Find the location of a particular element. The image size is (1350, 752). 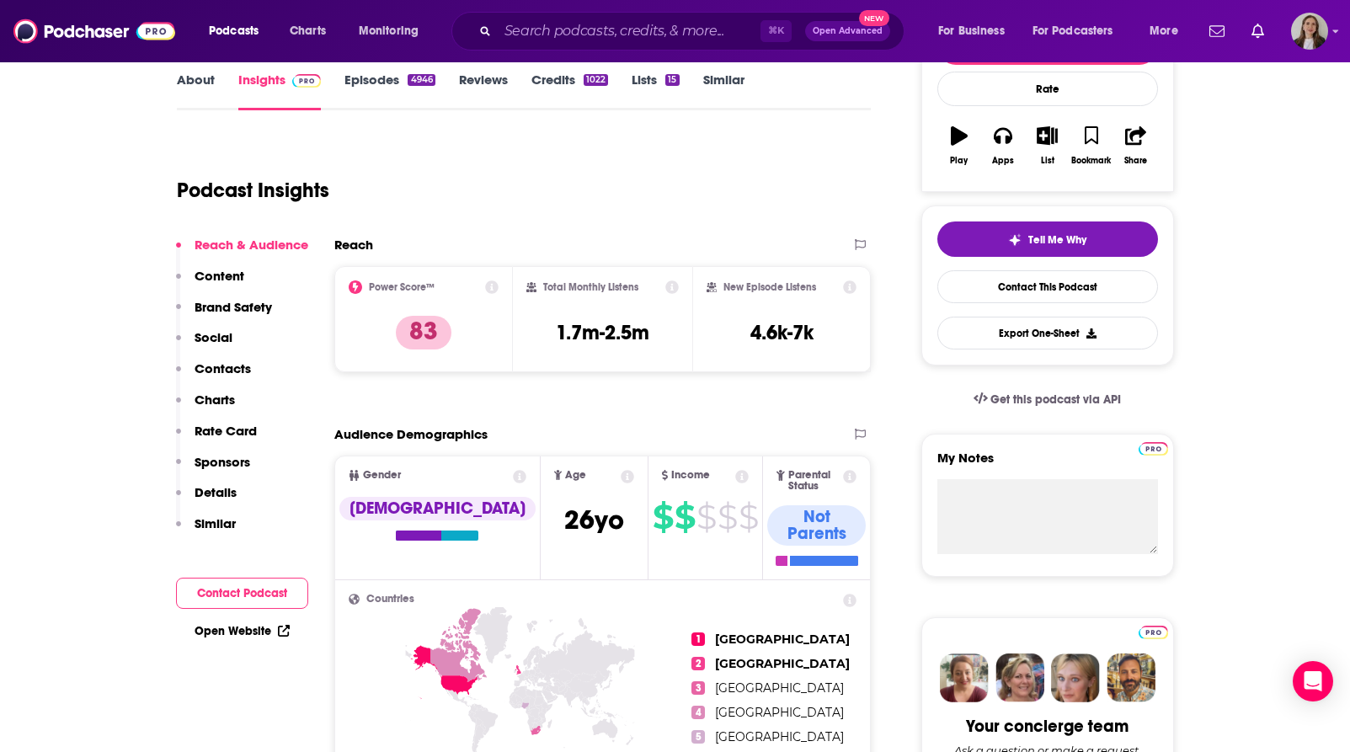

h2: New Episode Listens is located at coordinates (770, 287).